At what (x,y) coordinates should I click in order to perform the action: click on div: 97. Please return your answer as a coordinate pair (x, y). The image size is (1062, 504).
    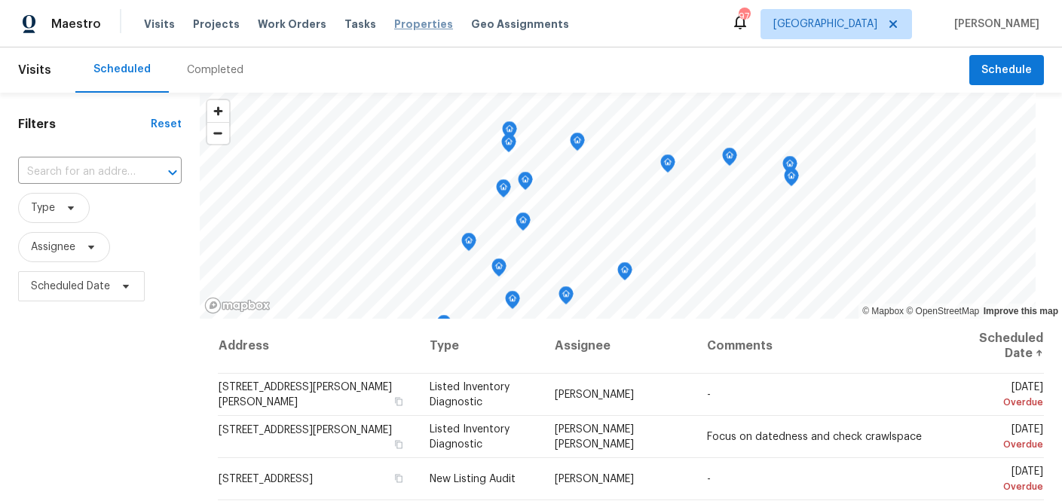
    Looking at the image, I should click on (744, 17).